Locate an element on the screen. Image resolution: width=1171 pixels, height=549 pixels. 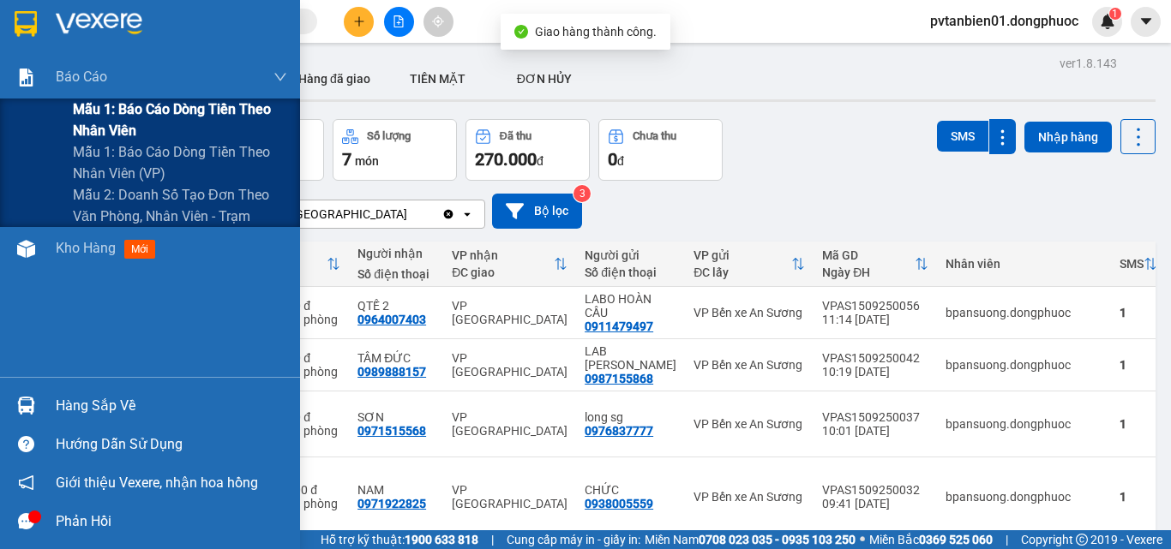
div: VP nhận is located at coordinates (502, 255).